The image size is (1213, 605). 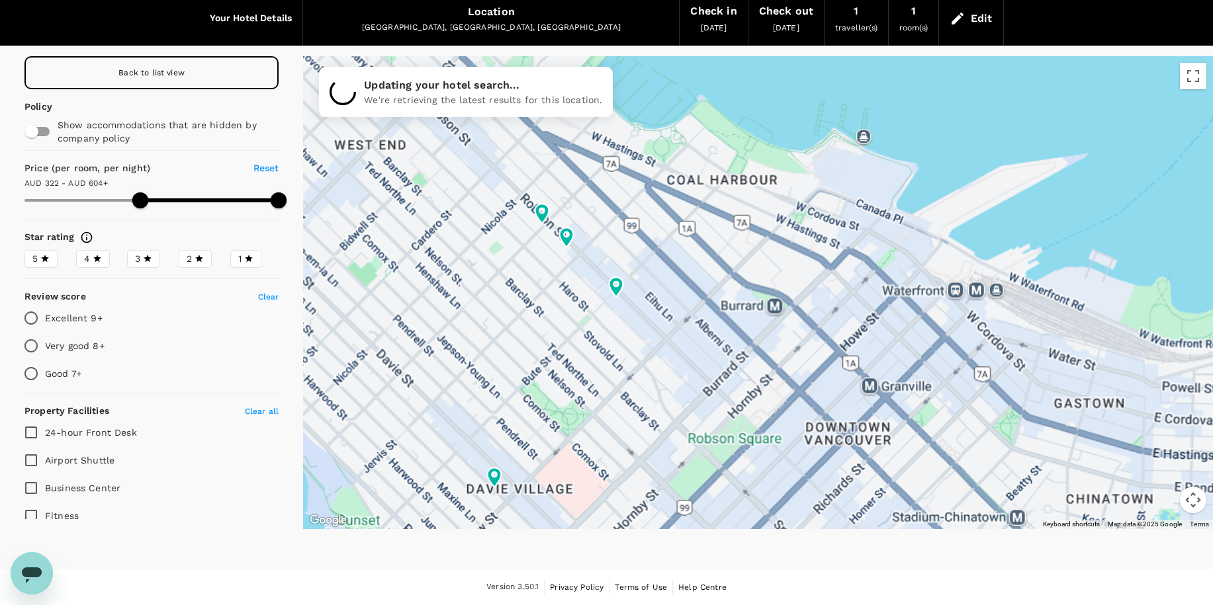 I want to click on svg: Star ratings are awarded to properties to represent the quality of services, facilities, and amen..., so click(x=87, y=237).